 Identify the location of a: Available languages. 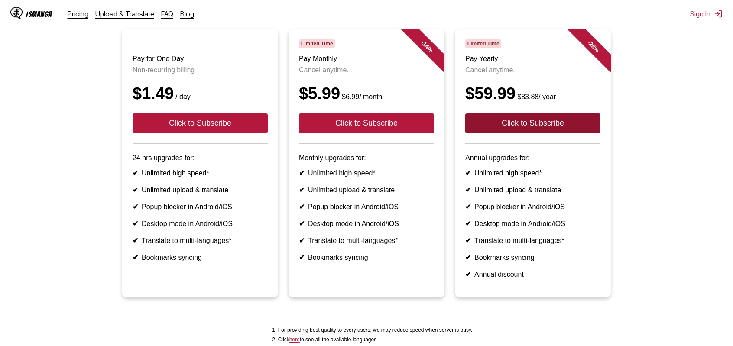
(295, 340).